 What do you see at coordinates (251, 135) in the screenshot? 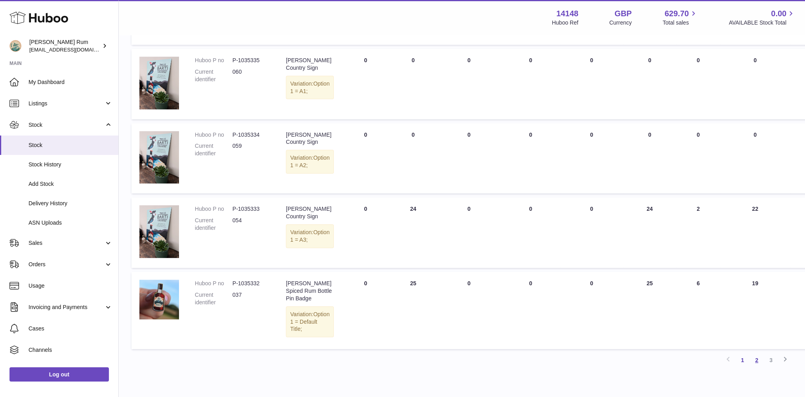
I see `dd: P-1035334` at bounding box center [251, 135].